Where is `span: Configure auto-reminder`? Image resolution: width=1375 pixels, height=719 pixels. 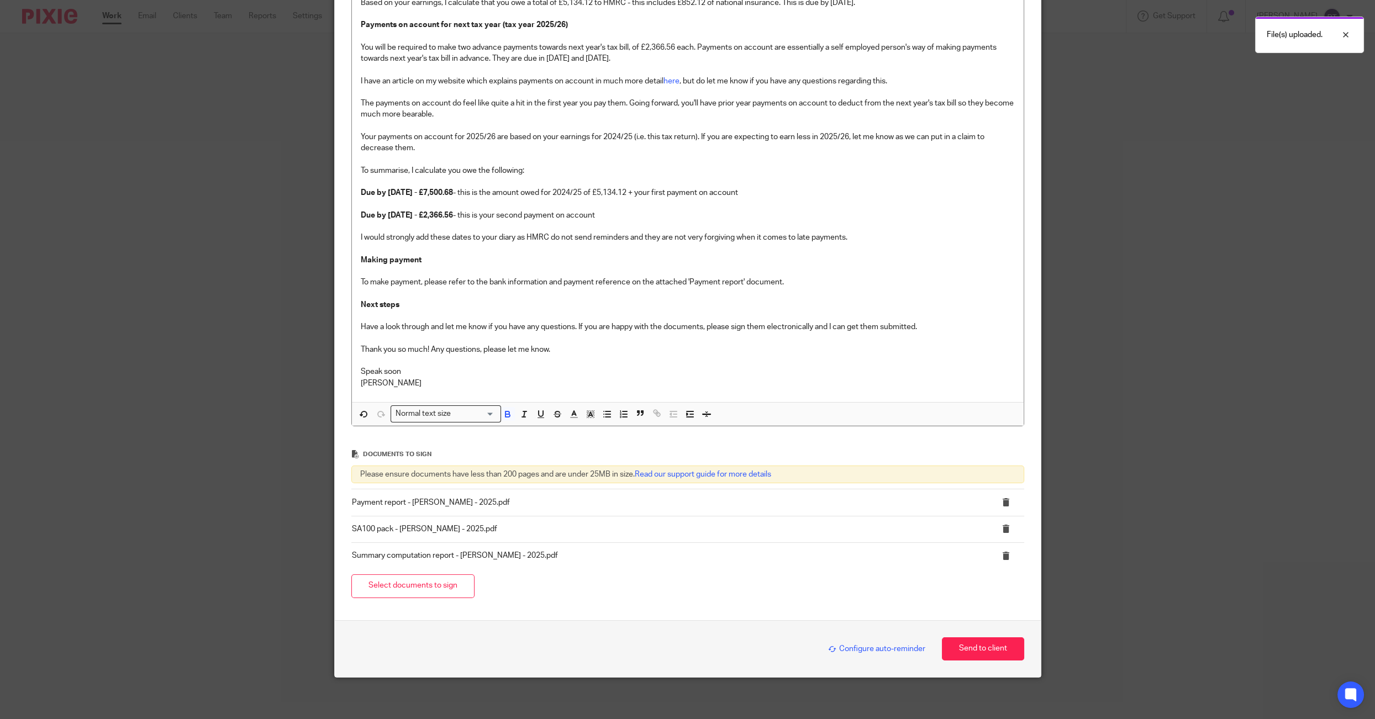
span: Configure auto-reminder is located at coordinates (876, 649).